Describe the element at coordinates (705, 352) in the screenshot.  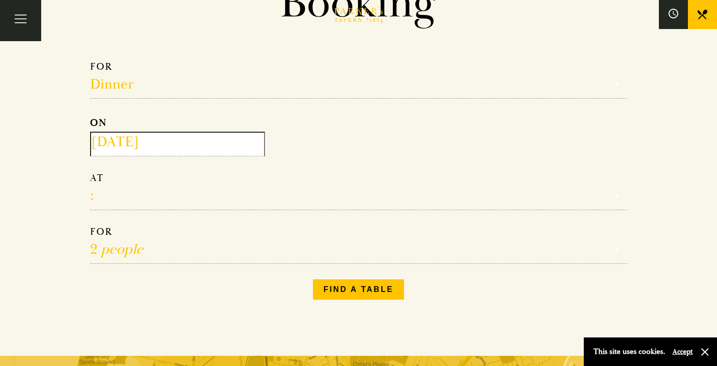
I see `button: Close and accept` at that location.